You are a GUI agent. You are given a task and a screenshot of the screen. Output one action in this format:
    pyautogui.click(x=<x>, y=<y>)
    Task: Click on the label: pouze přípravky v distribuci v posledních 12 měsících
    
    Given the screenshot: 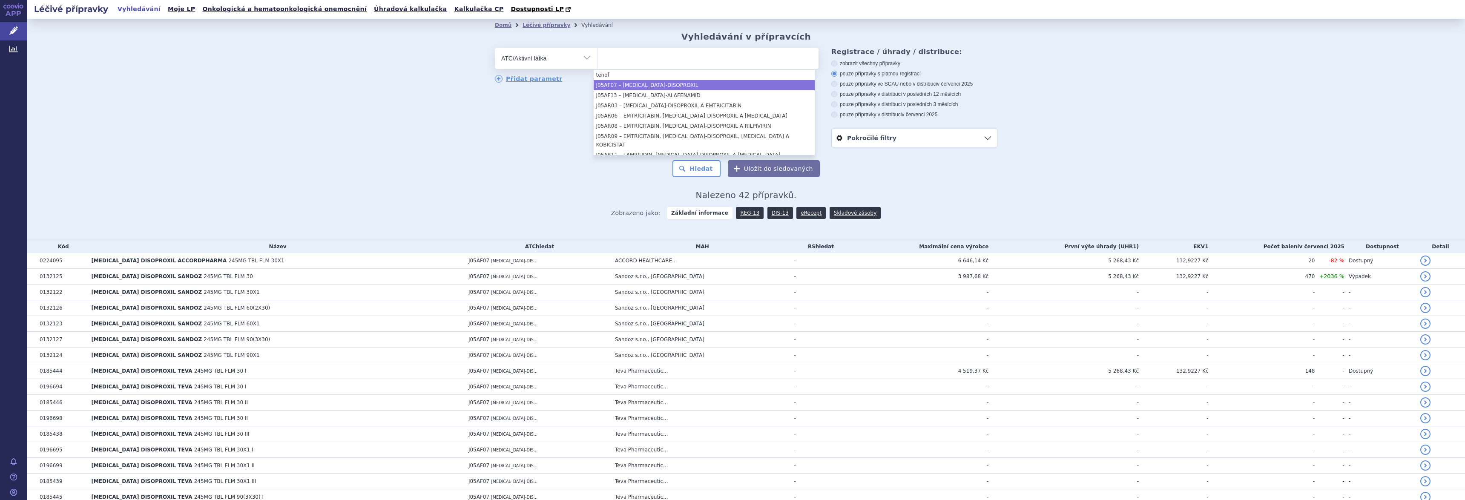 What is the action you would take?
    pyautogui.click(x=914, y=94)
    